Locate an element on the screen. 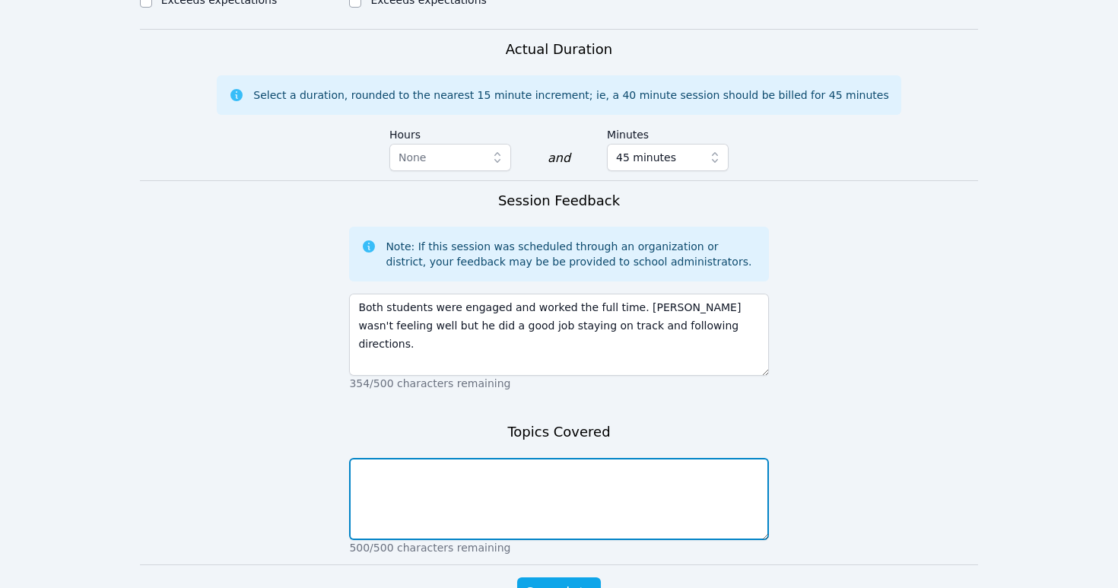  span: 45 minutes is located at coordinates (646, 157).